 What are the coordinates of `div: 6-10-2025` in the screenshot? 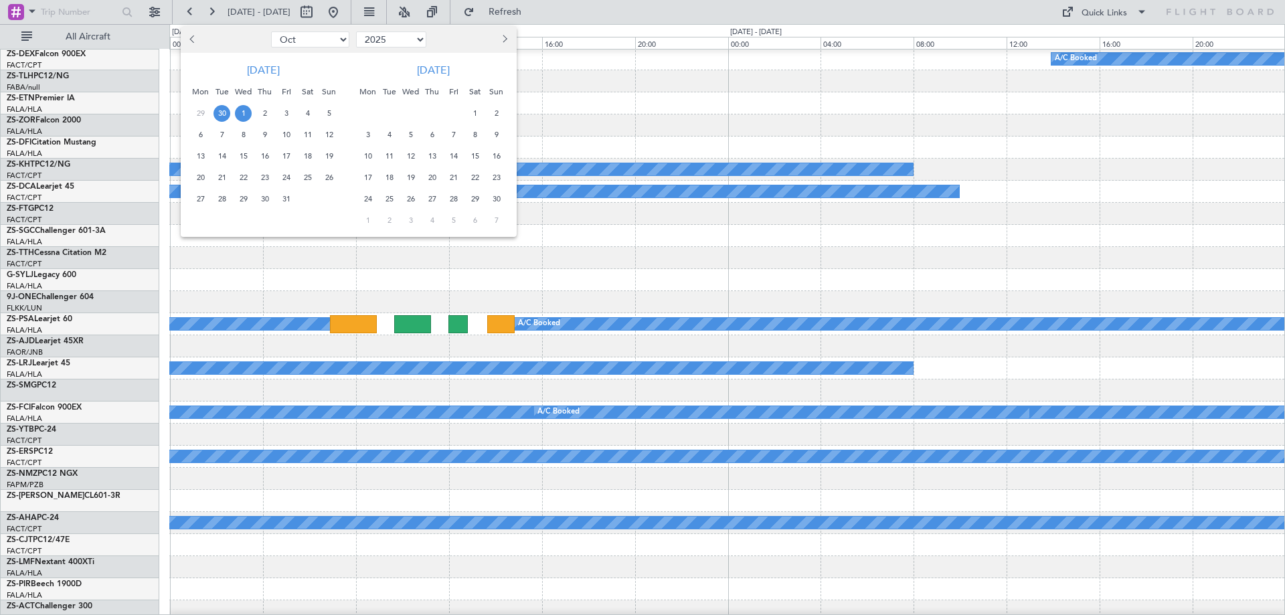 It's located at (201, 135).